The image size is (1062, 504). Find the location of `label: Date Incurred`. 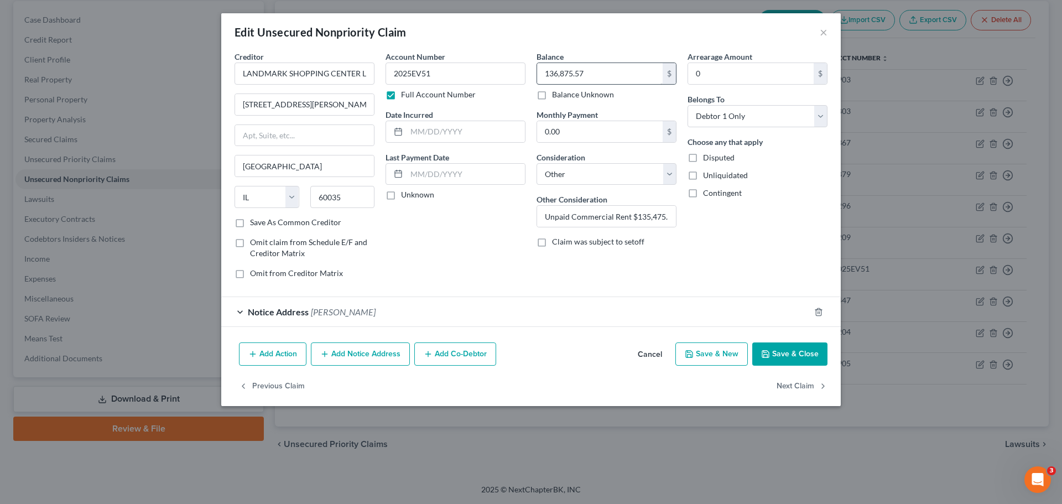

label: Date Incurred is located at coordinates (409, 114).